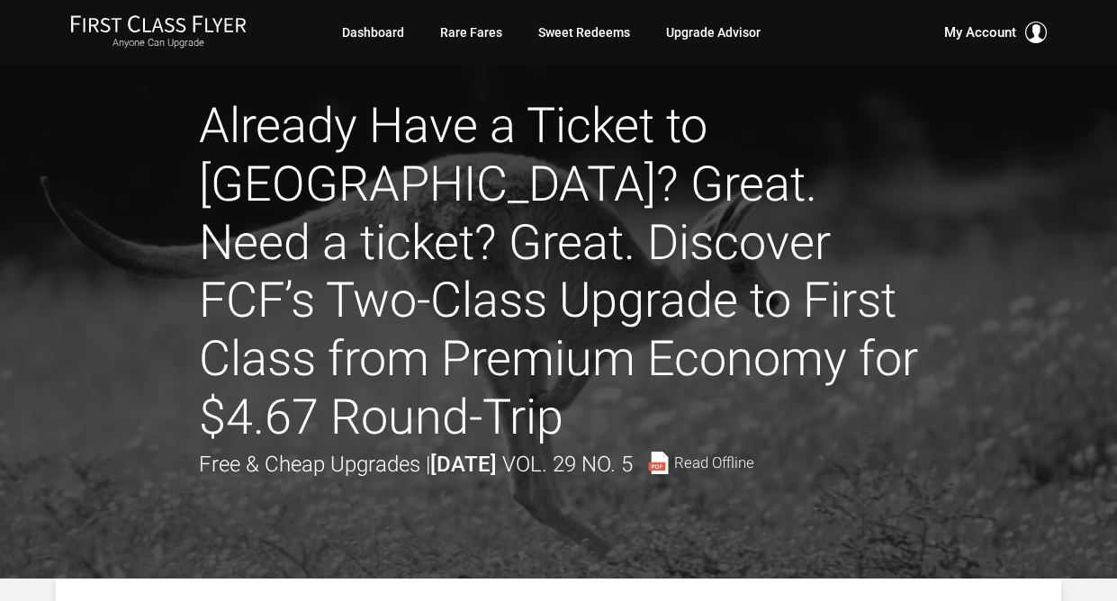 The height and width of the screenshot is (601, 1117). I want to click on a: Dashboard, so click(373, 32).